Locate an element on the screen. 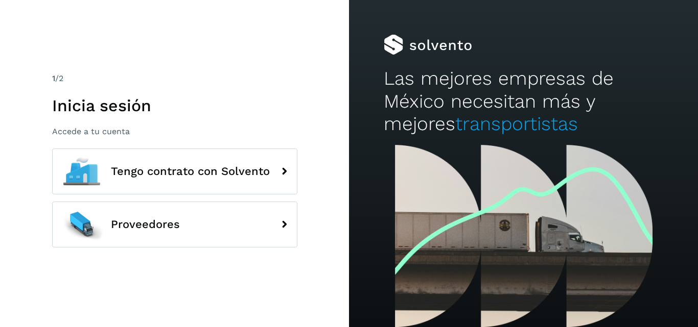 This screenshot has width=698, height=327. span: 1 is located at coordinates (54, 78).